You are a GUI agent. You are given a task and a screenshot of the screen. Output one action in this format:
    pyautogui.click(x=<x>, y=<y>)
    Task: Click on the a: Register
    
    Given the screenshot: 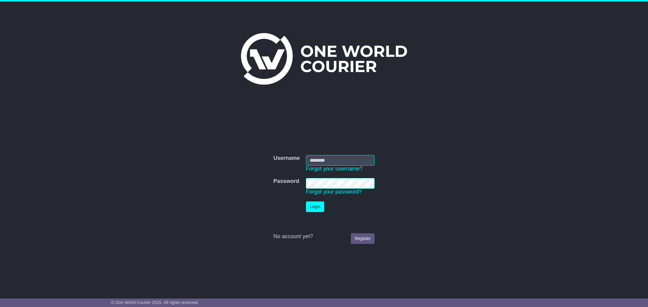 What is the action you would take?
    pyautogui.click(x=363, y=239)
    